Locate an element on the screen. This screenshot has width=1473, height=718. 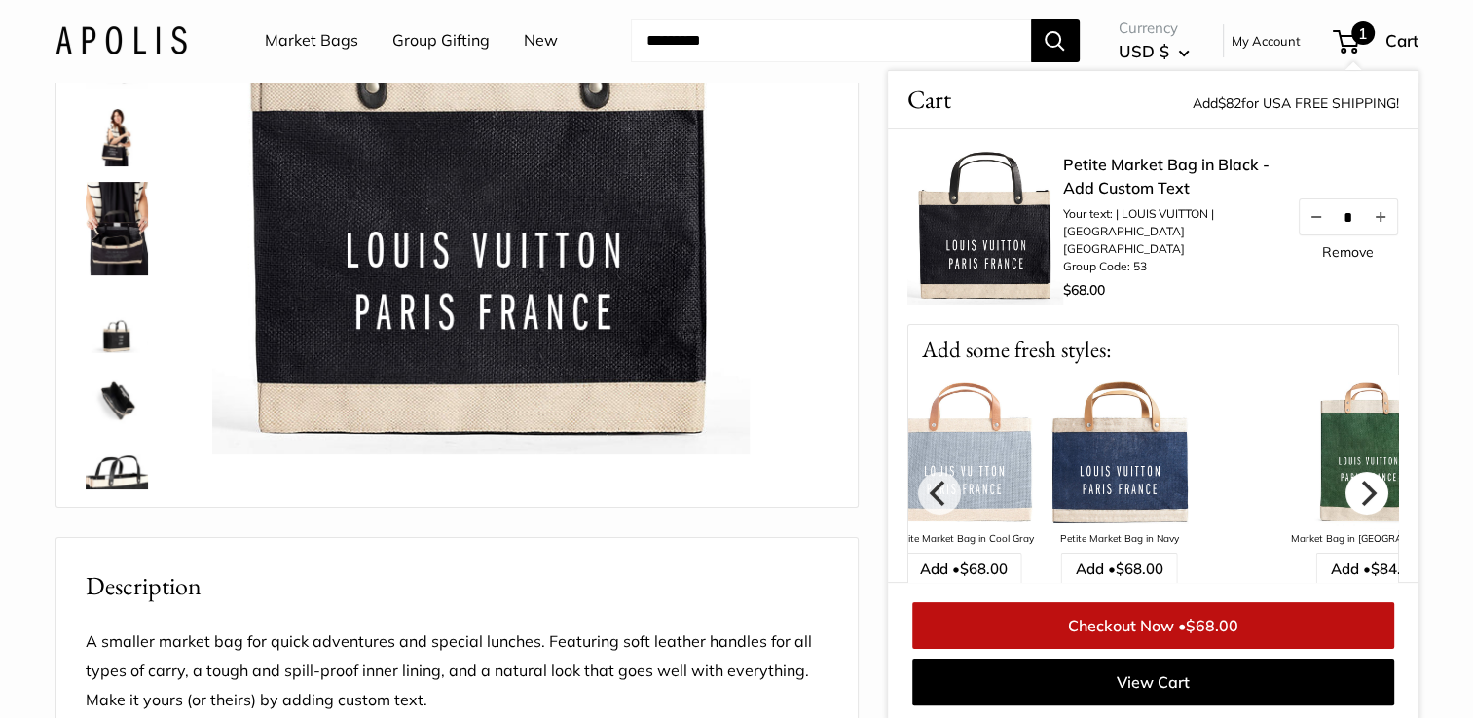
input: Quantity is located at coordinates (1347, 216).